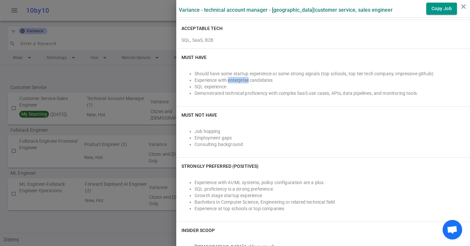 The width and height of the screenshot is (470, 246). What do you see at coordinates (452, 230) in the screenshot?
I see `div: Open chat` at bounding box center [452, 230].